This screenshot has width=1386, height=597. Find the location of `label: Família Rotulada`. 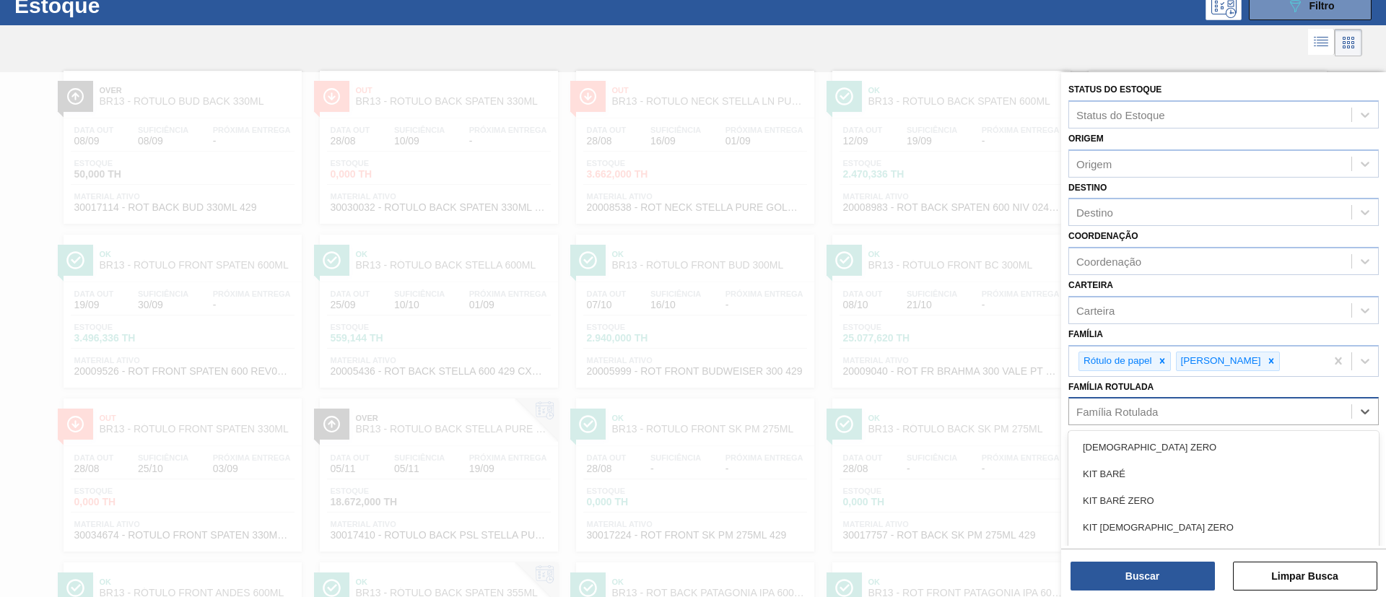

label: Família Rotulada is located at coordinates (1111, 387).